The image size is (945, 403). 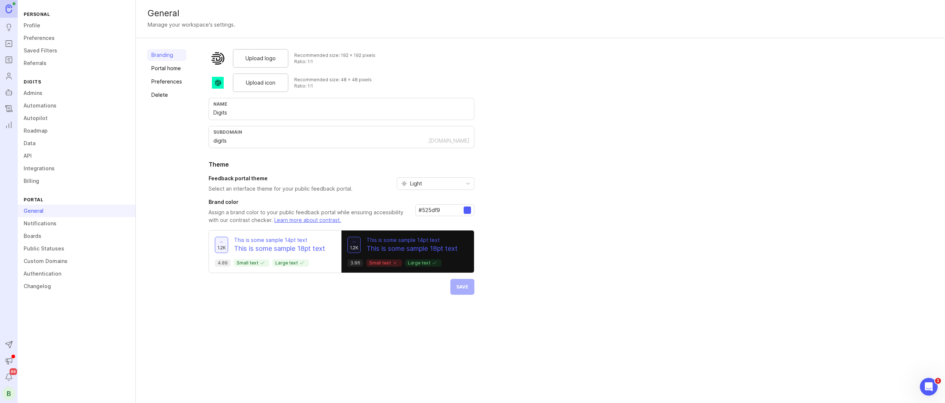 I want to click on a: Saved Filters, so click(x=76, y=51).